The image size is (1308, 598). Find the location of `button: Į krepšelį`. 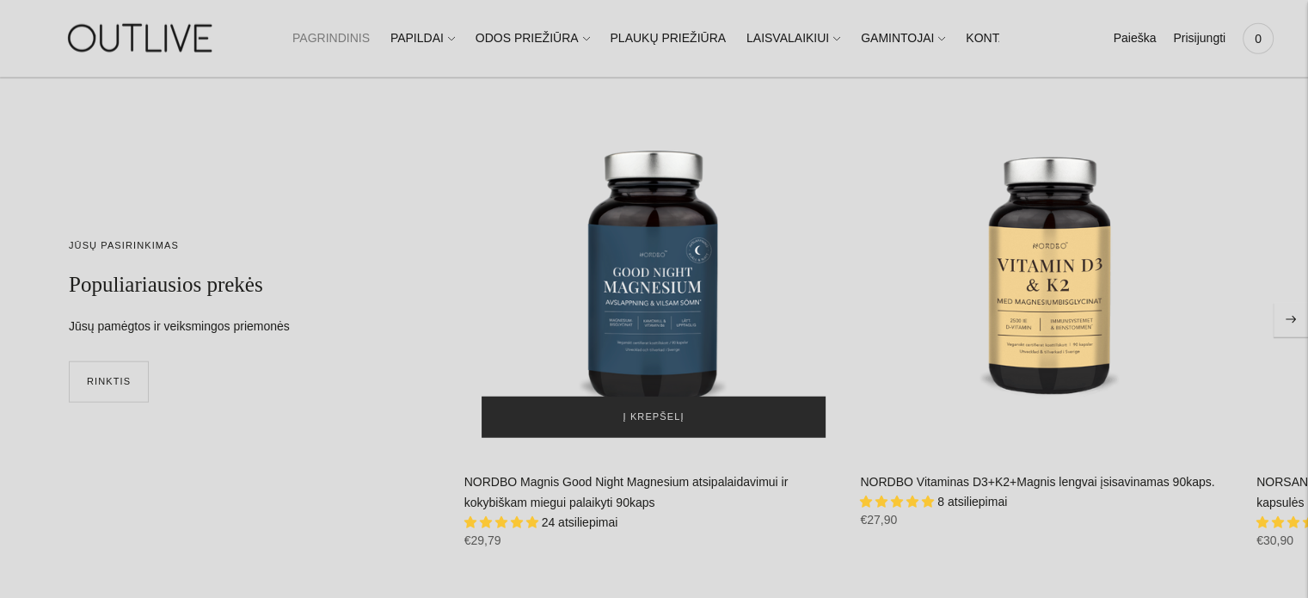

button: Į krepšelį is located at coordinates (653, 417).